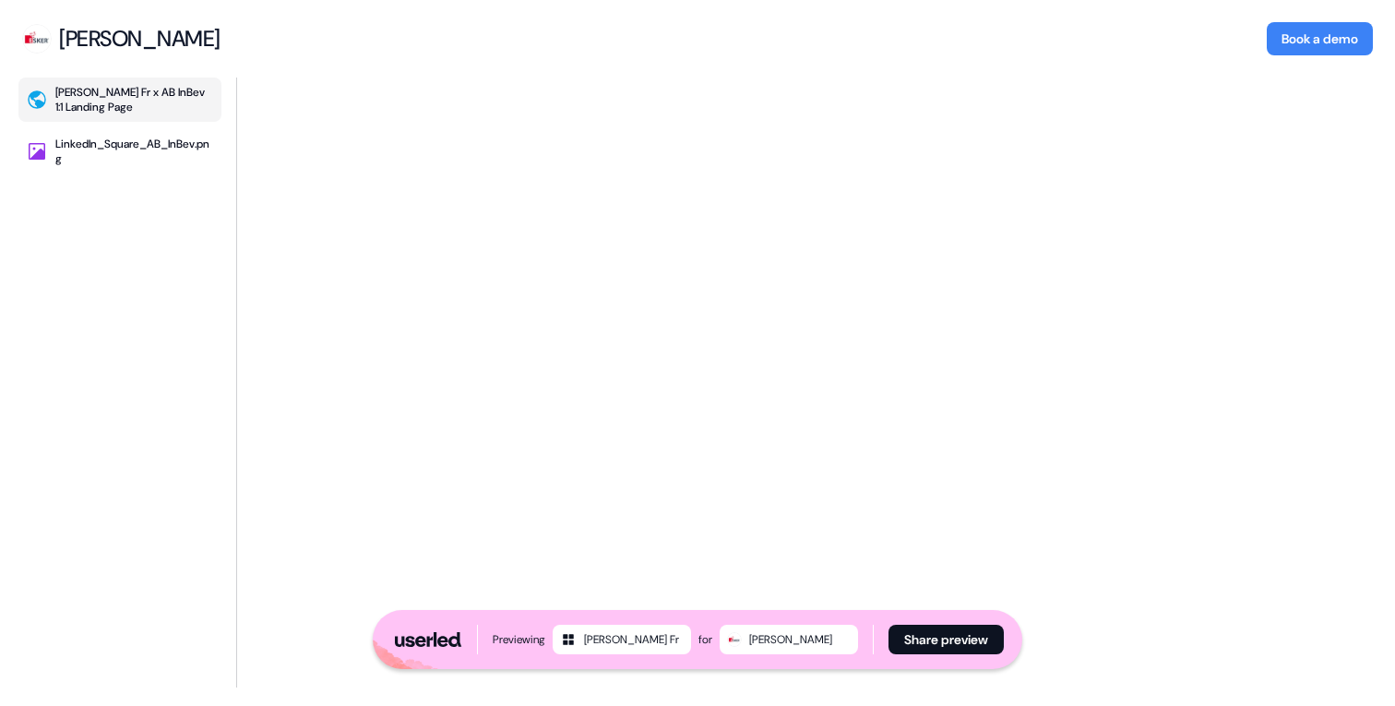 This screenshot has width=1395, height=706. I want to click on button: Share preview, so click(946, 639).